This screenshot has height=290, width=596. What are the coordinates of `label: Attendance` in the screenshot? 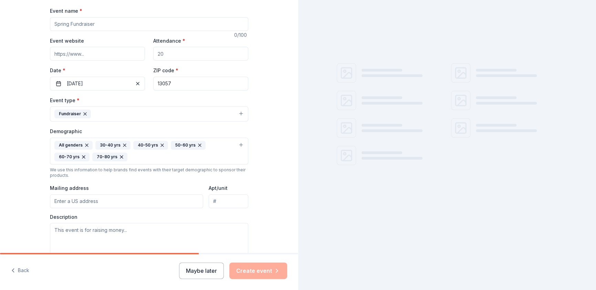 It's located at (169, 41).